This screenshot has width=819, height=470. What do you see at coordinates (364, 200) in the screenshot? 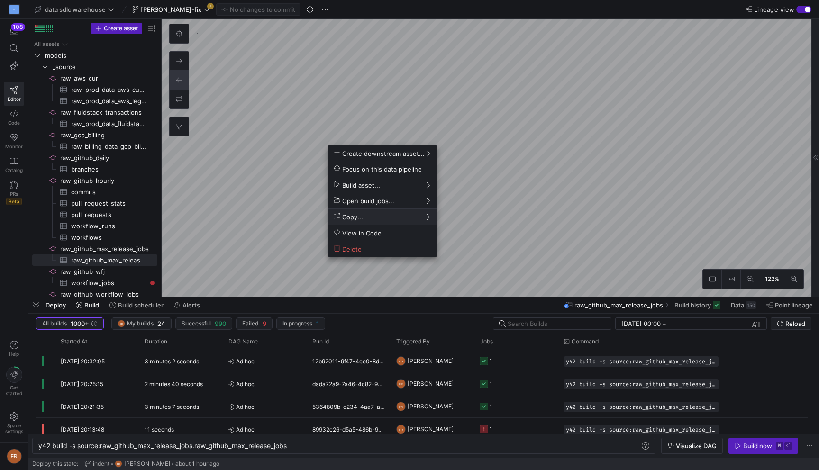
I see `span: Open build jobs...` at bounding box center [364, 200].